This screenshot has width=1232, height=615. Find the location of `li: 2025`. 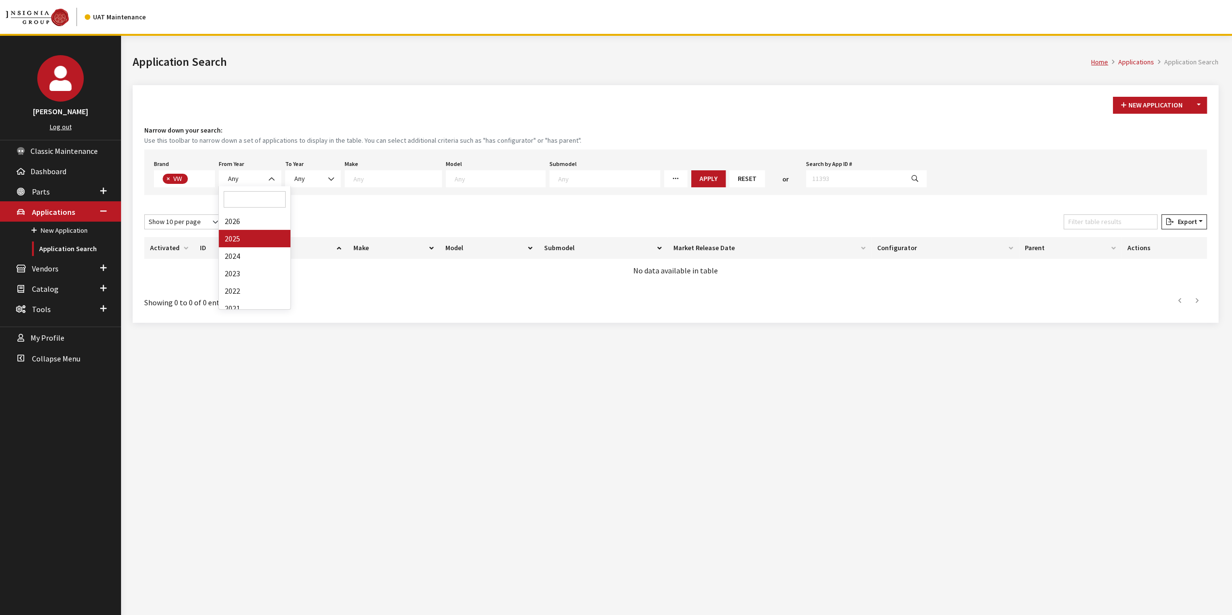

li: 2025 is located at coordinates (255, 239).